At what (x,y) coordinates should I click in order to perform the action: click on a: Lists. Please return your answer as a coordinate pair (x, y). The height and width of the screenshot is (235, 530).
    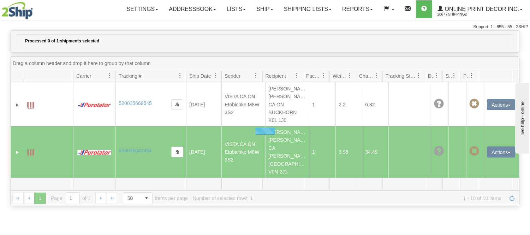
    Looking at the image, I should click on (236, 9).